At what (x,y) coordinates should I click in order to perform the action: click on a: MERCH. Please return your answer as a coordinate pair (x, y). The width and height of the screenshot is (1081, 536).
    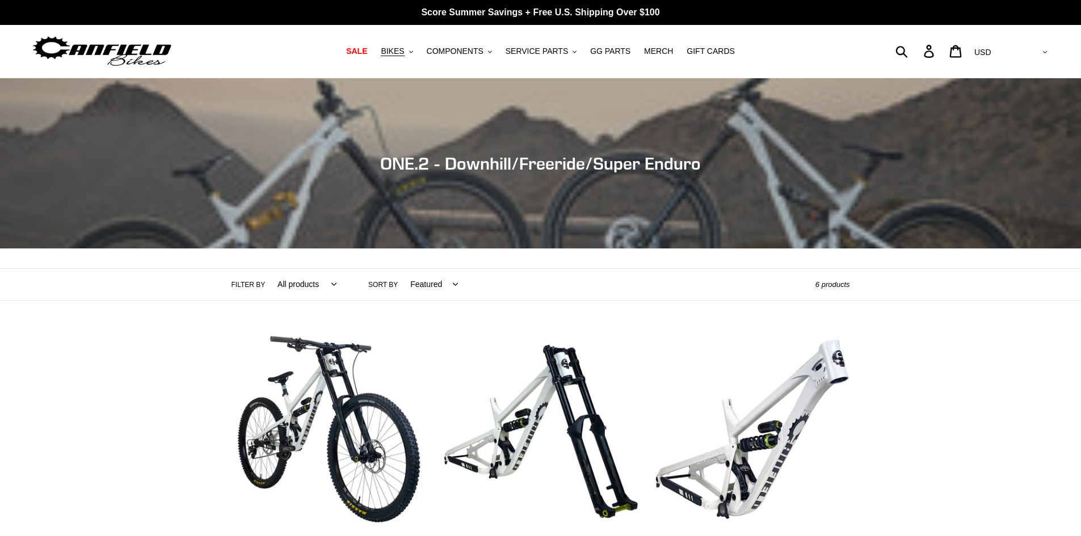
    Looking at the image, I should click on (658, 51).